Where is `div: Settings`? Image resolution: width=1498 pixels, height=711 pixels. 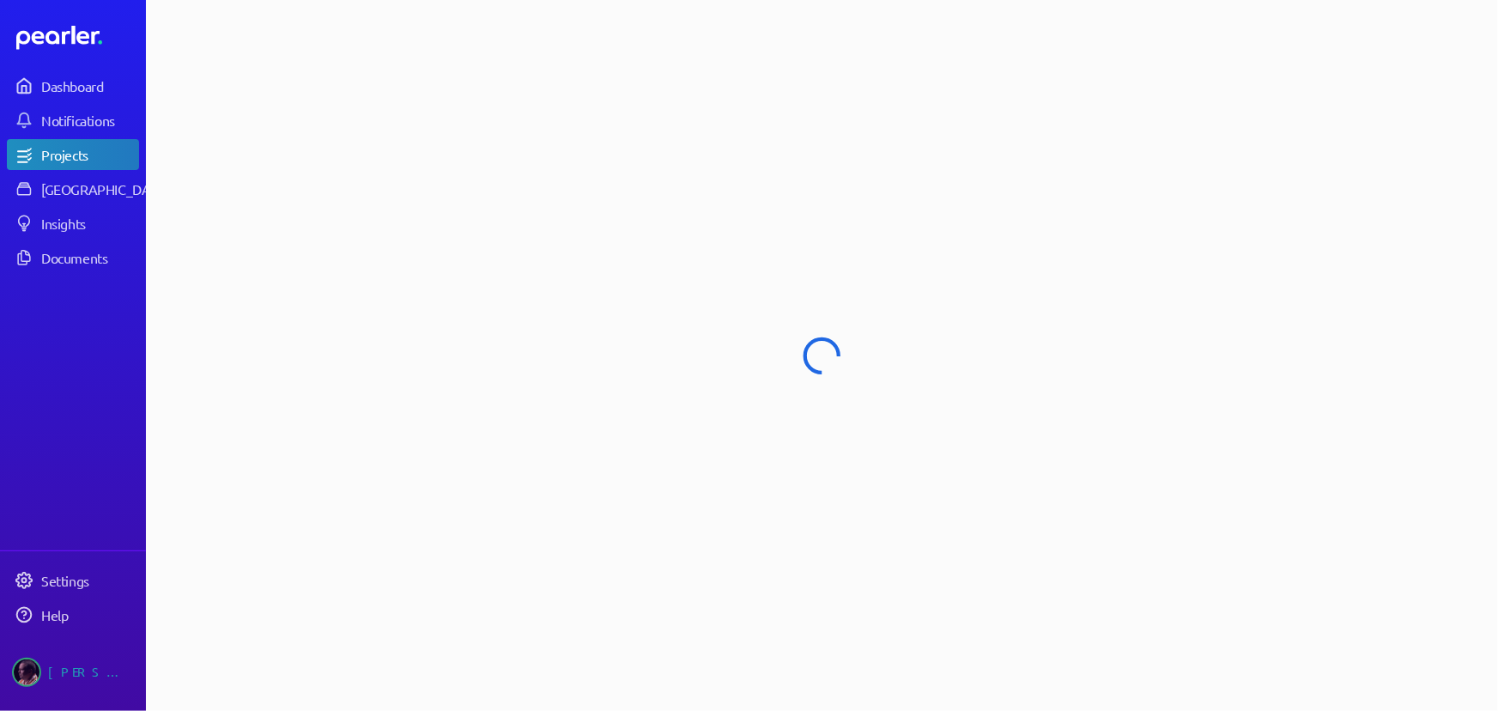 div: Settings is located at coordinates (89, 580).